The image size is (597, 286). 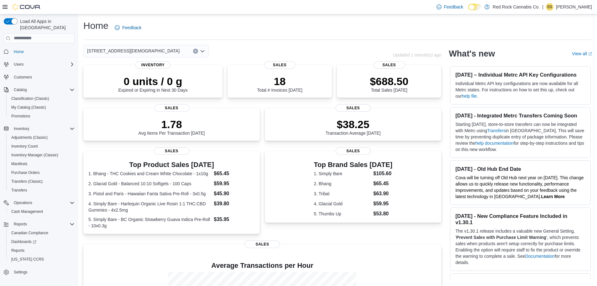 I want to click on div: Sepehr Shafiei, so click(x=550, y=7).